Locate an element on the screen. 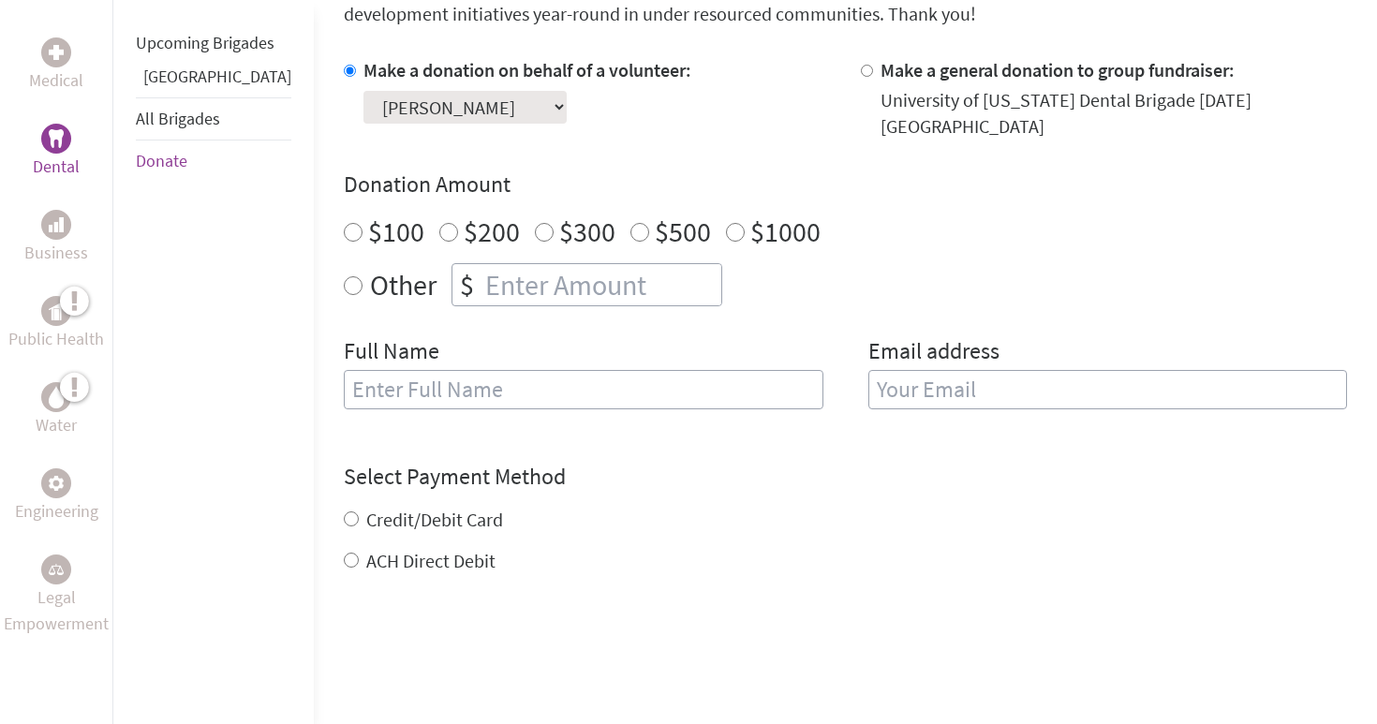  a: All Brigades is located at coordinates (178, 118).